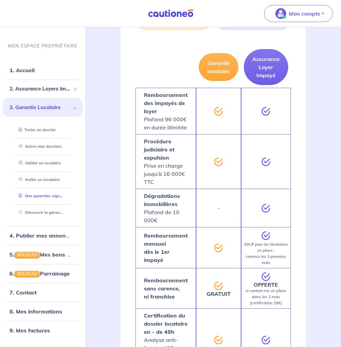 This screenshot has height=347, width=341. What do you see at coordinates (42, 235) in the screenshot?
I see `a: 4. Publier mes annonces` at bounding box center [42, 235].